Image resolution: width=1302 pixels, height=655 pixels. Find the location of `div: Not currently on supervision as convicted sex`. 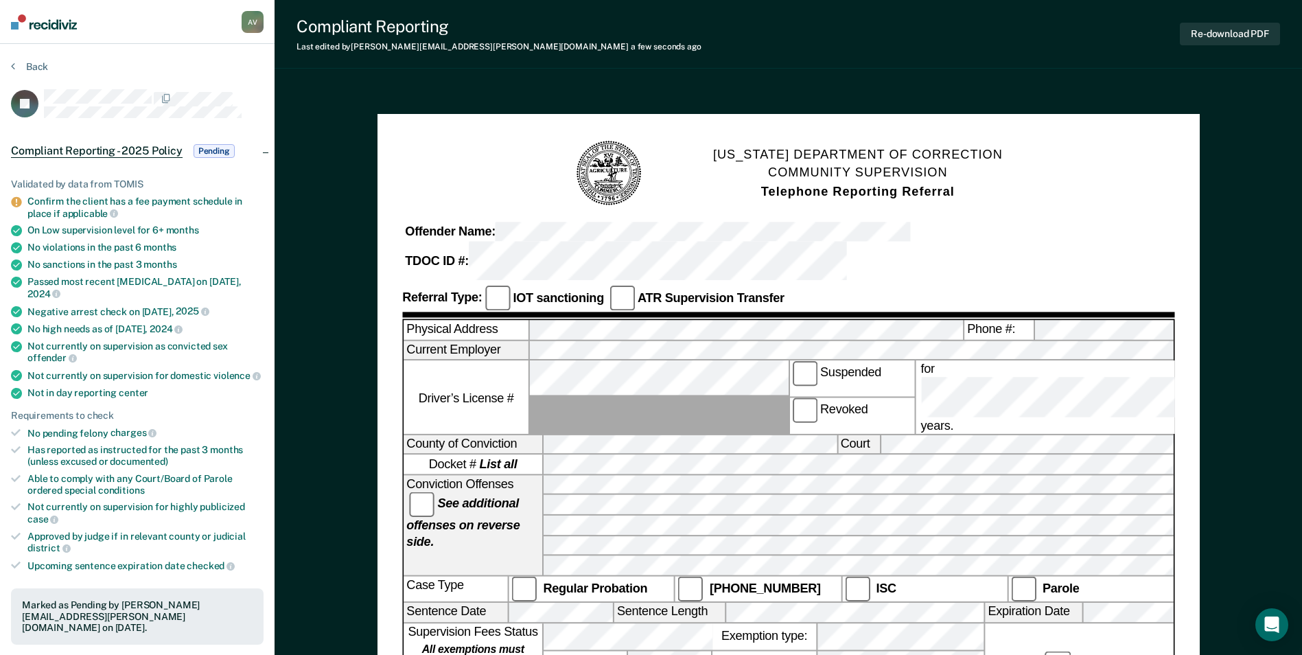

div: Not currently on supervision as convicted sex is located at coordinates (145, 352).